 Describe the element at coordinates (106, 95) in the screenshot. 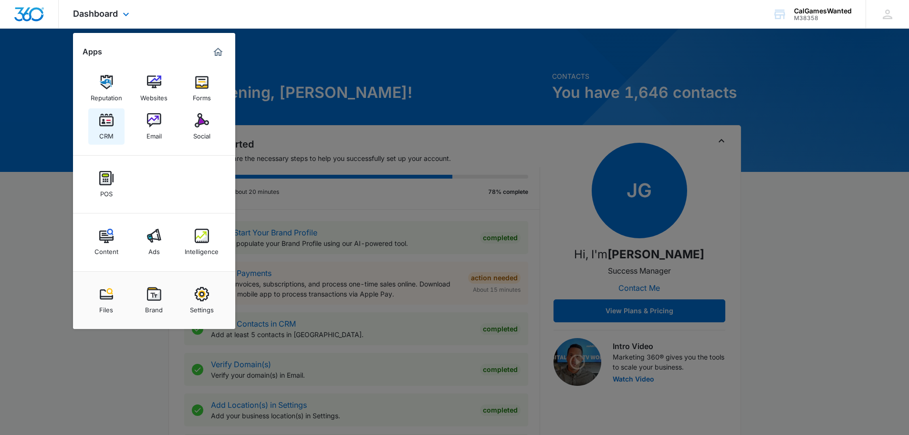

I see `div: Reputation` at that location.